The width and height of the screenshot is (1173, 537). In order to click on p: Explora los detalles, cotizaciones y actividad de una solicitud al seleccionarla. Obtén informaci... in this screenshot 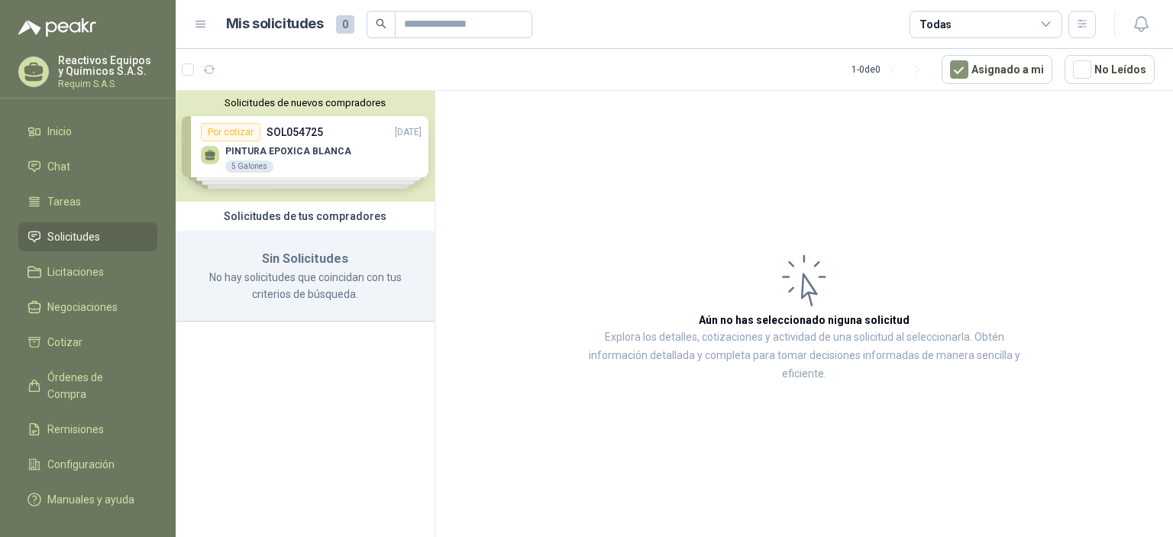, I will do `click(804, 356)`.